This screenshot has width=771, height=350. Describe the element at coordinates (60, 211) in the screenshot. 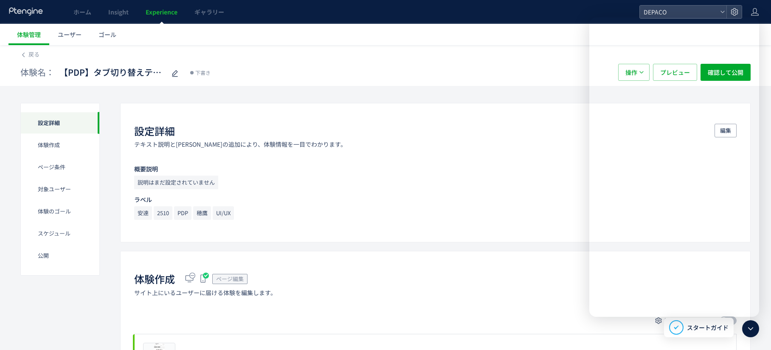

I see `div: 体験のゴール` at that location.